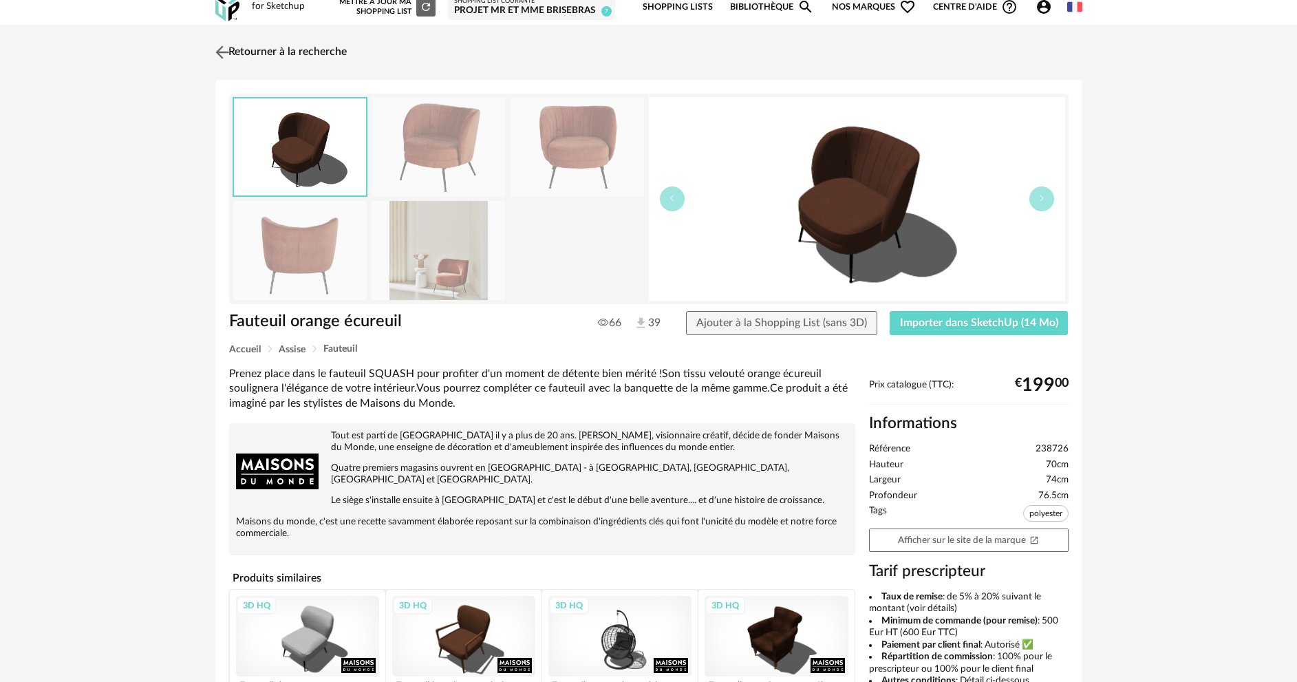 This screenshot has height=682, width=1297. I want to click on span: 66, so click(610, 323).